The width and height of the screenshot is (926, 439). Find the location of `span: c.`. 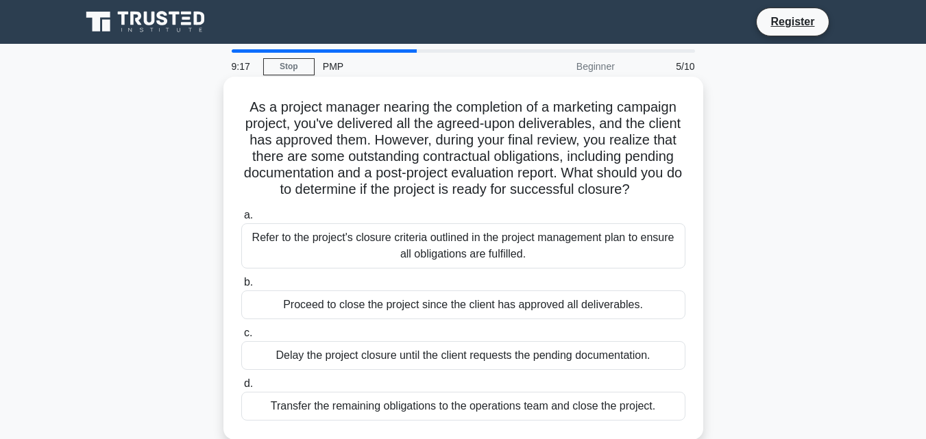

span: c. is located at coordinates (248, 332).